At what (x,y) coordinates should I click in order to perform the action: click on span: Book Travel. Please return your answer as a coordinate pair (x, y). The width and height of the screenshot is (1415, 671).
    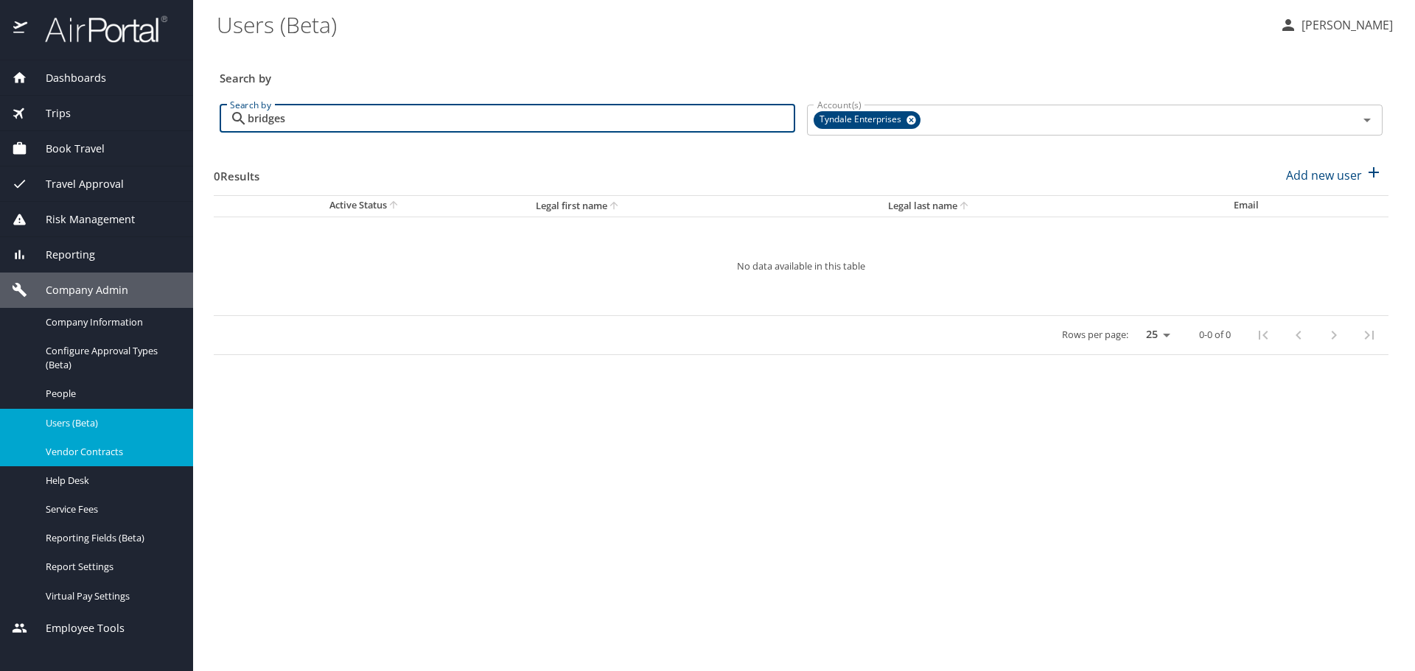
    Looking at the image, I should click on (66, 149).